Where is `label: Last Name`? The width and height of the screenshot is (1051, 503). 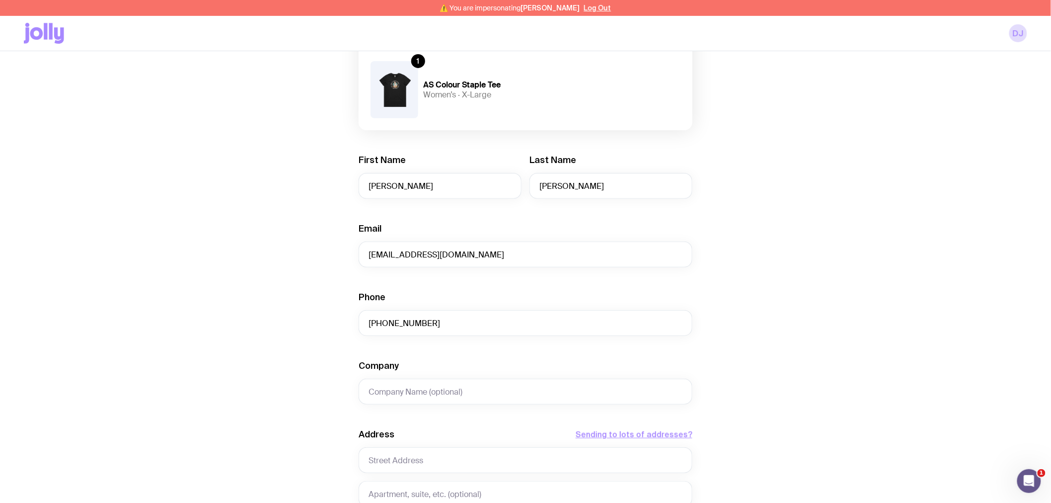 label: Last Name is located at coordinates (553, 160).